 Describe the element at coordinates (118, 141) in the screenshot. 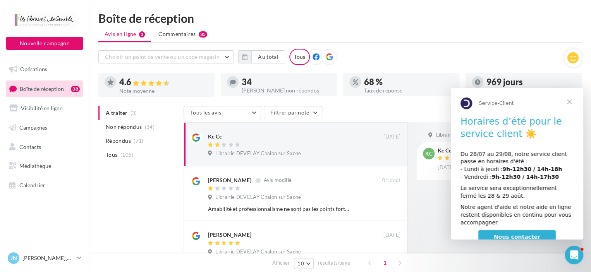

I see `span: Répondus` at that location.